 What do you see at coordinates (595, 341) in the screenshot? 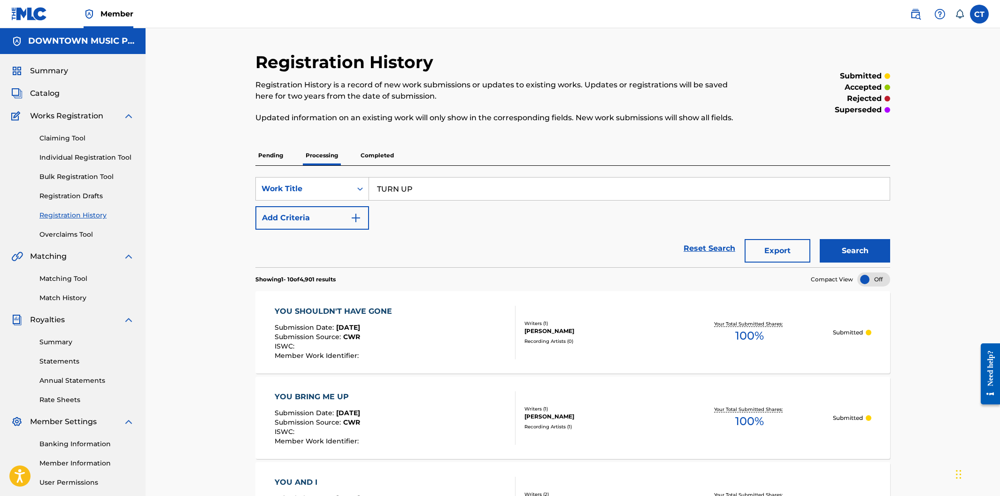
I see `div: Recording Artists ( 0 )` at bounding box center [595, 341].